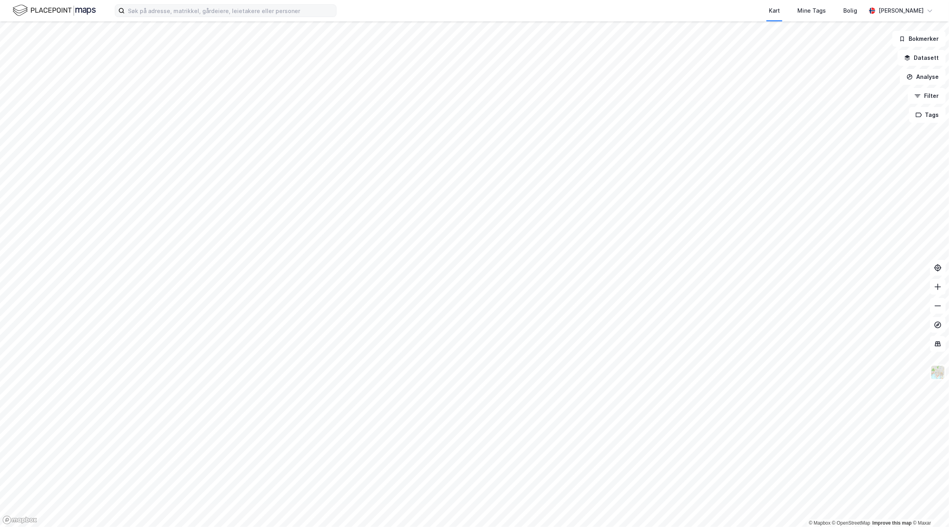 The image size is (949, 527). I want to click on img: Z, so click(938, 372).